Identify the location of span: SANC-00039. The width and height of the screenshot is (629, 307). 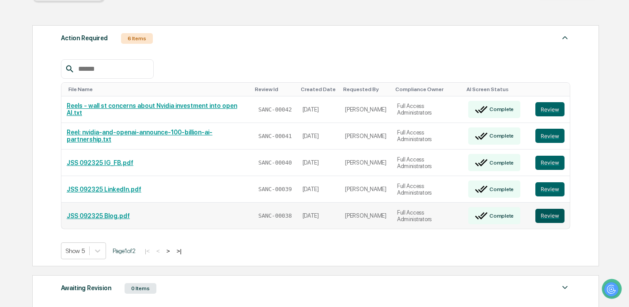
(275, 189).